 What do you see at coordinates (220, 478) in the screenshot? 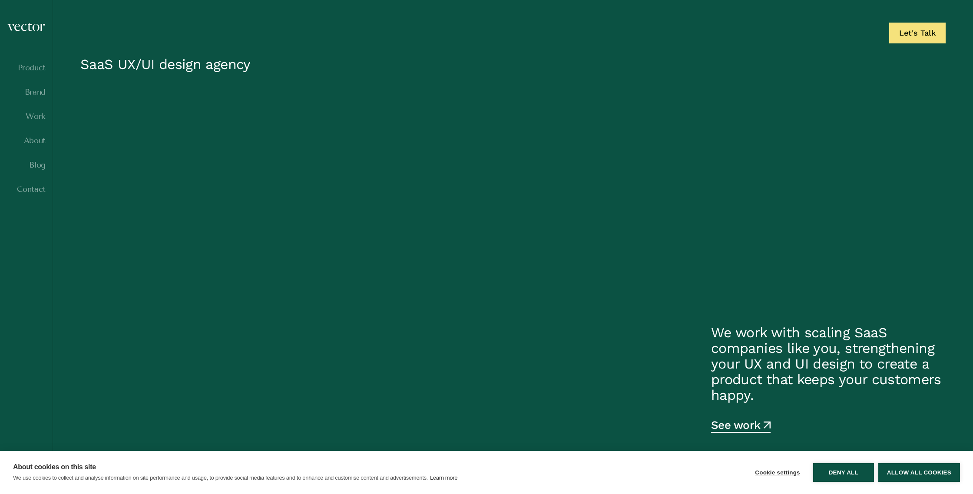
I see `p: We use cookies to collect and analyse information on site performance and usage, to provide socia...` at bounding box center [220, 478].